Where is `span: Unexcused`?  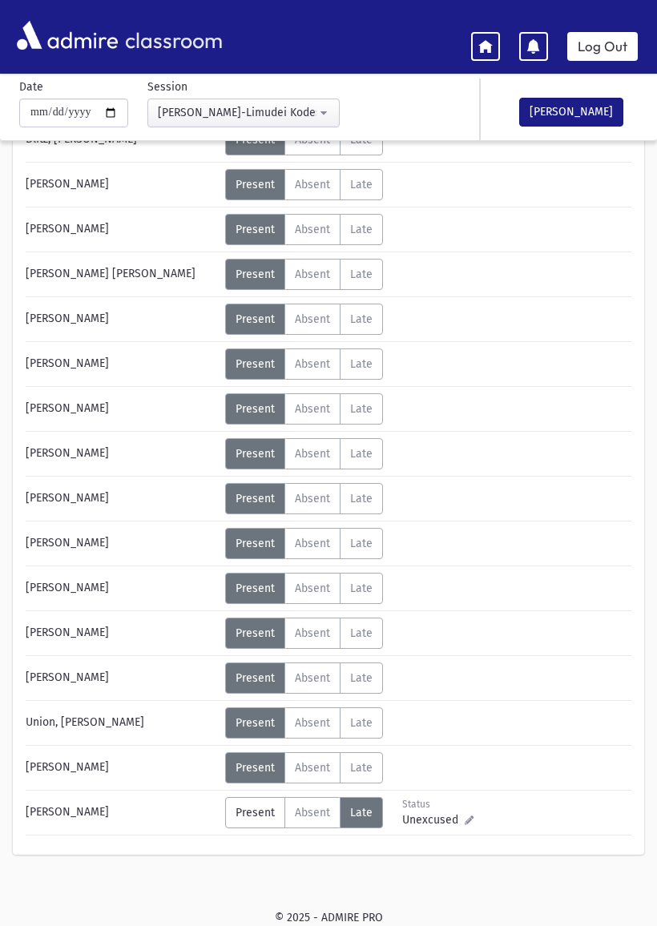
span: Unexcused is located at coordinates (434, 820).